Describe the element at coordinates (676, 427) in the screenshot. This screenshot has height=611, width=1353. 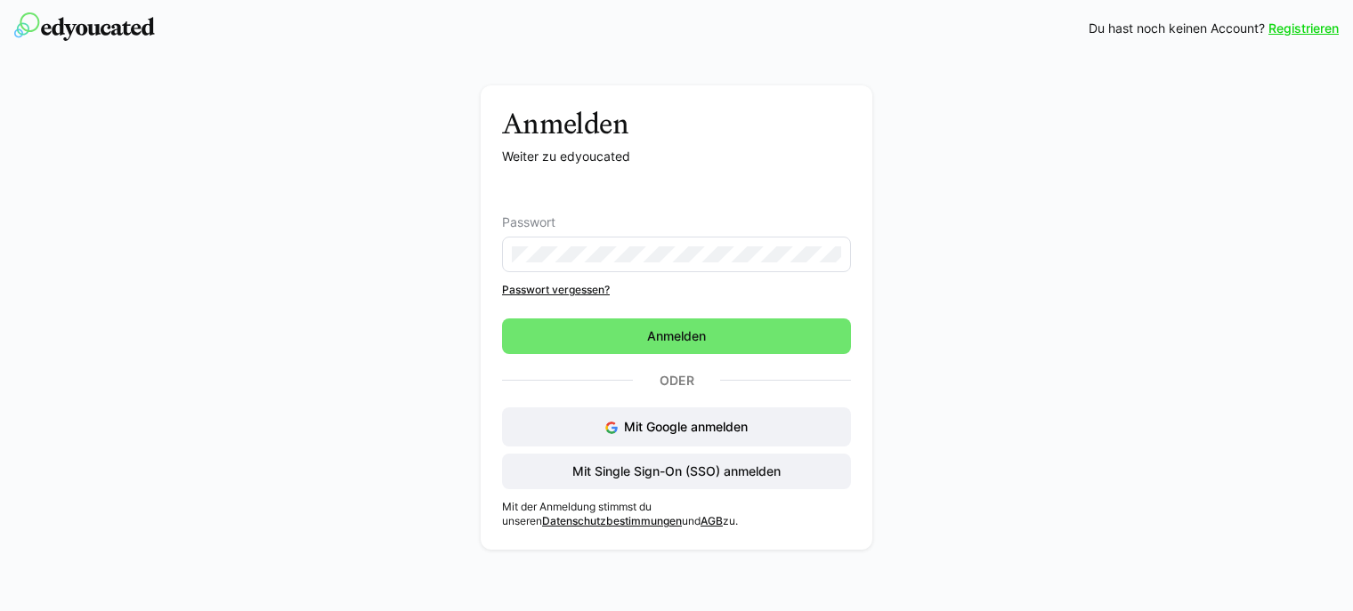
I see `button: Mit Google anmelden` at that location.